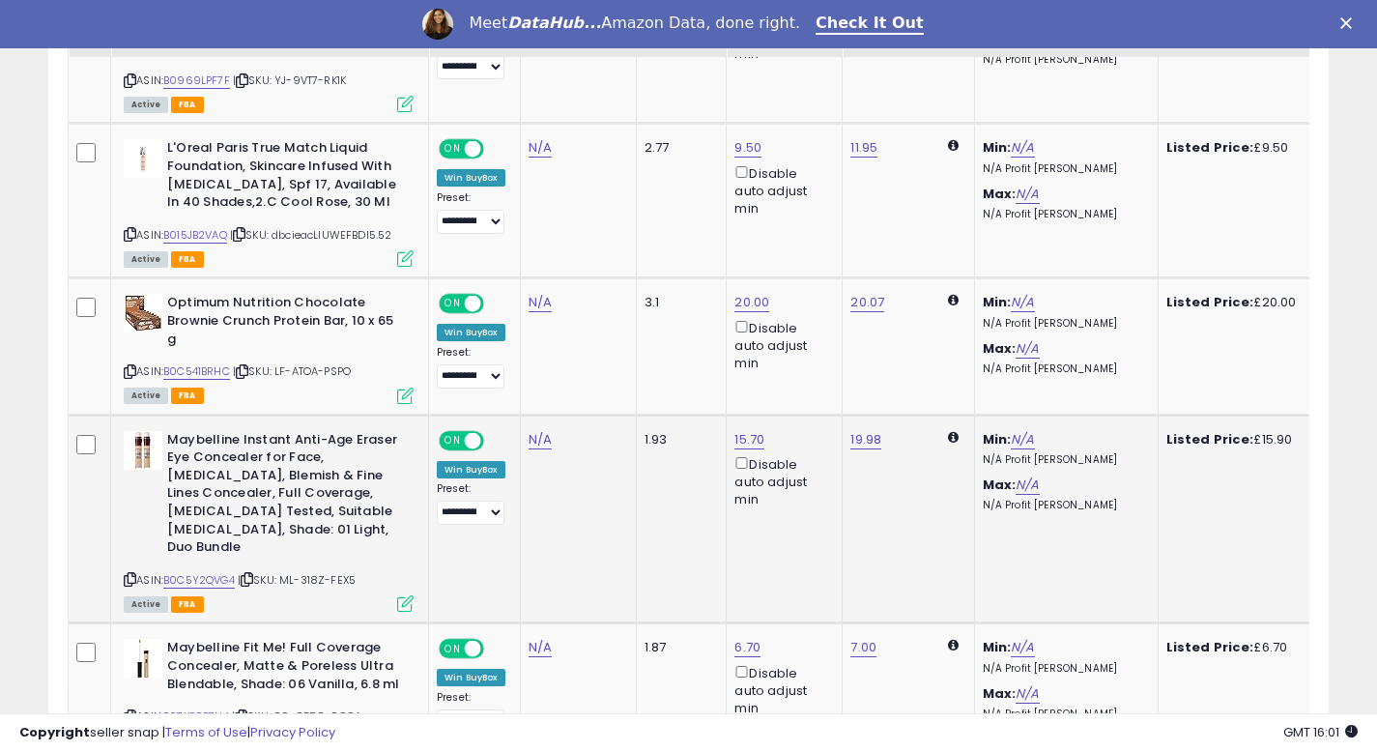 The image size is (1377, 752). Describe the element at coordinates (177, 732) in the screenshot. I see `div: seller snap | |` at that location.